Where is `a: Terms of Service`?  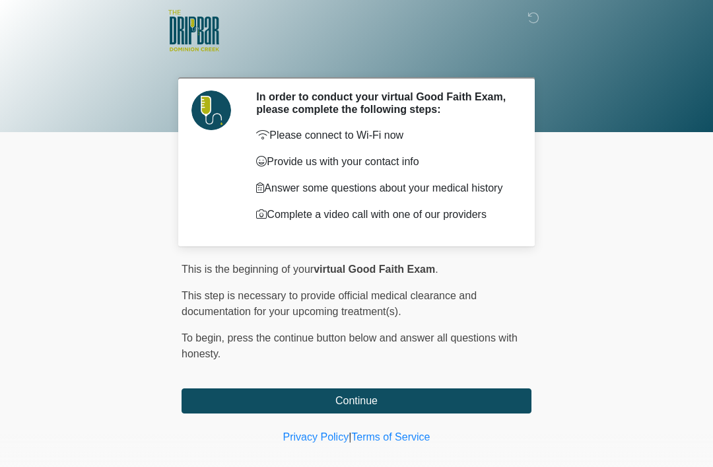 a: Terms of Service is located at coordinates (390, 437).